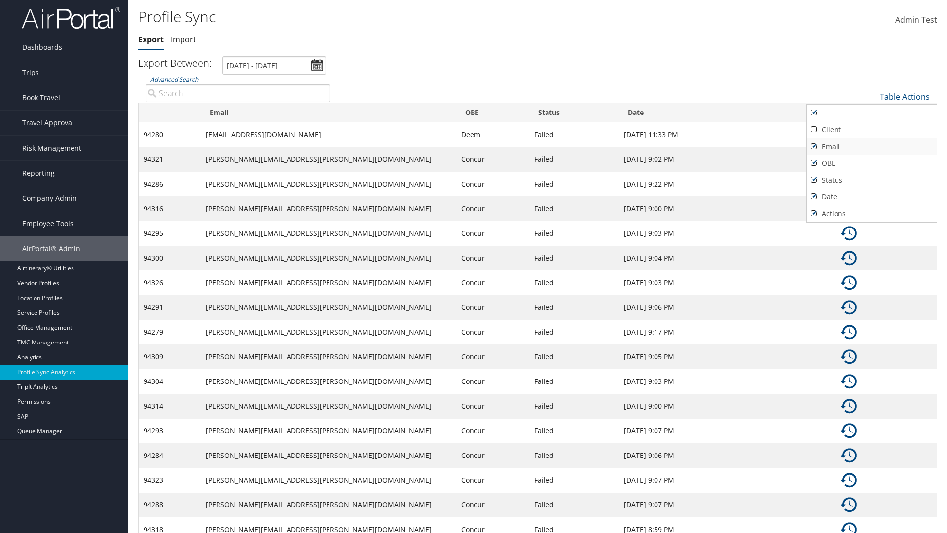  What do you see at coordinates (48, 223) in the screenshot?
I see `span: Employee Tools` at bounding box center [48, 223].